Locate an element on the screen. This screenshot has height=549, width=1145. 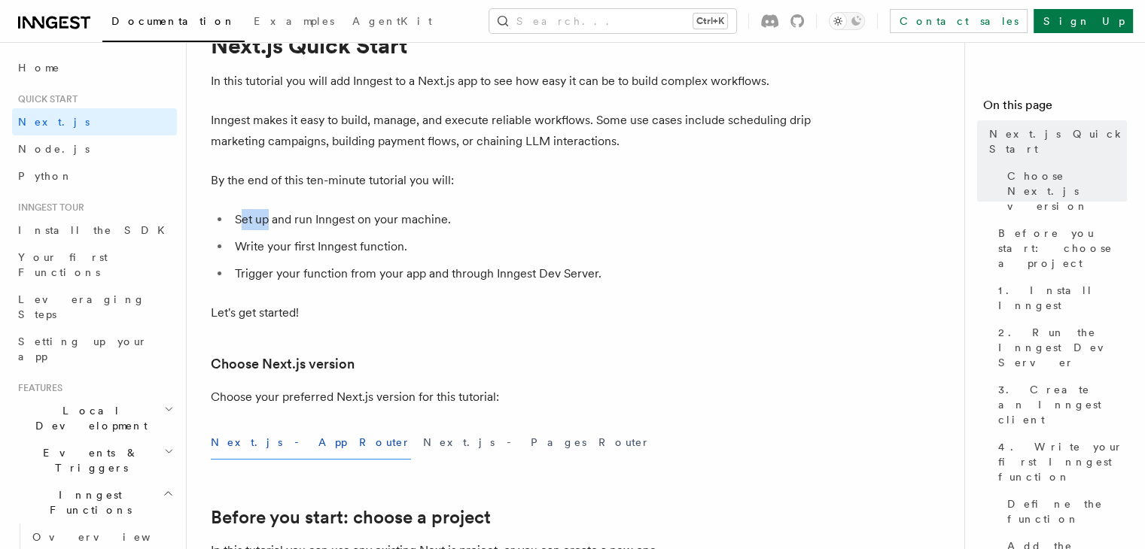
span: 1. Install Inngest is located at coordinates (1062, 298).